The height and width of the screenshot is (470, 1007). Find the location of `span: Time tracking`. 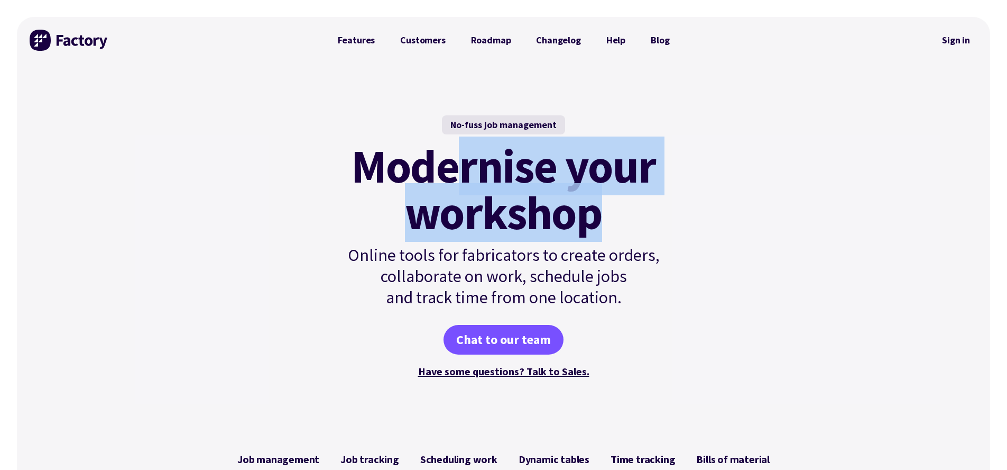

span: Time tracking is located at coordinates (643, 459).